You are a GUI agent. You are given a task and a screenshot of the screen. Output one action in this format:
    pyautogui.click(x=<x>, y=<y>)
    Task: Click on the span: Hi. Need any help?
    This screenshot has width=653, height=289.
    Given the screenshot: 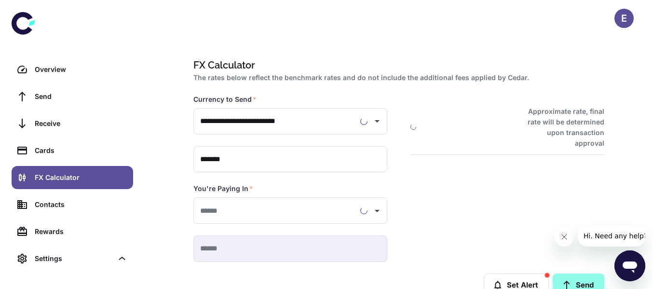 What is the action you would take?
    pyautogui.click(x=38, y=11)
    